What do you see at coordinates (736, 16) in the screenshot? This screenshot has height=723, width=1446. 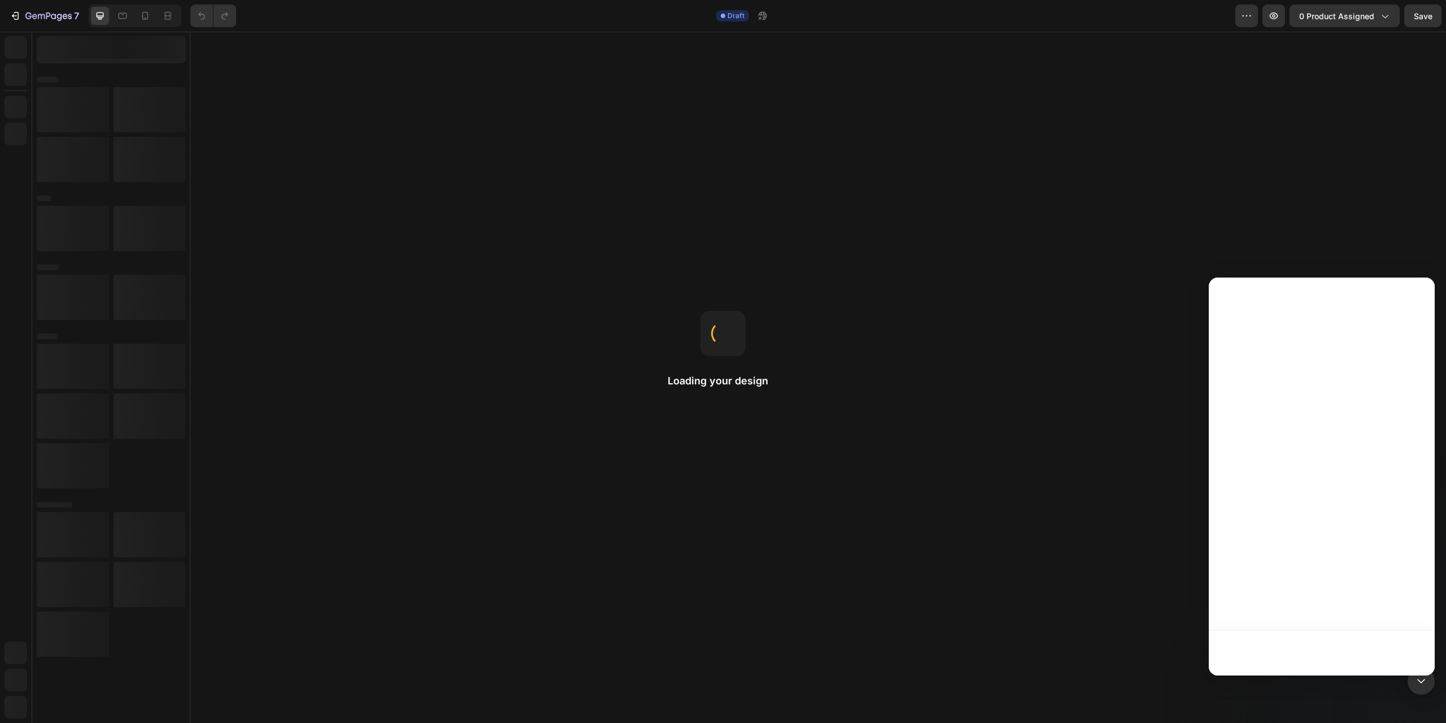 I see `span: Draft` at bounding box center [736, 16].